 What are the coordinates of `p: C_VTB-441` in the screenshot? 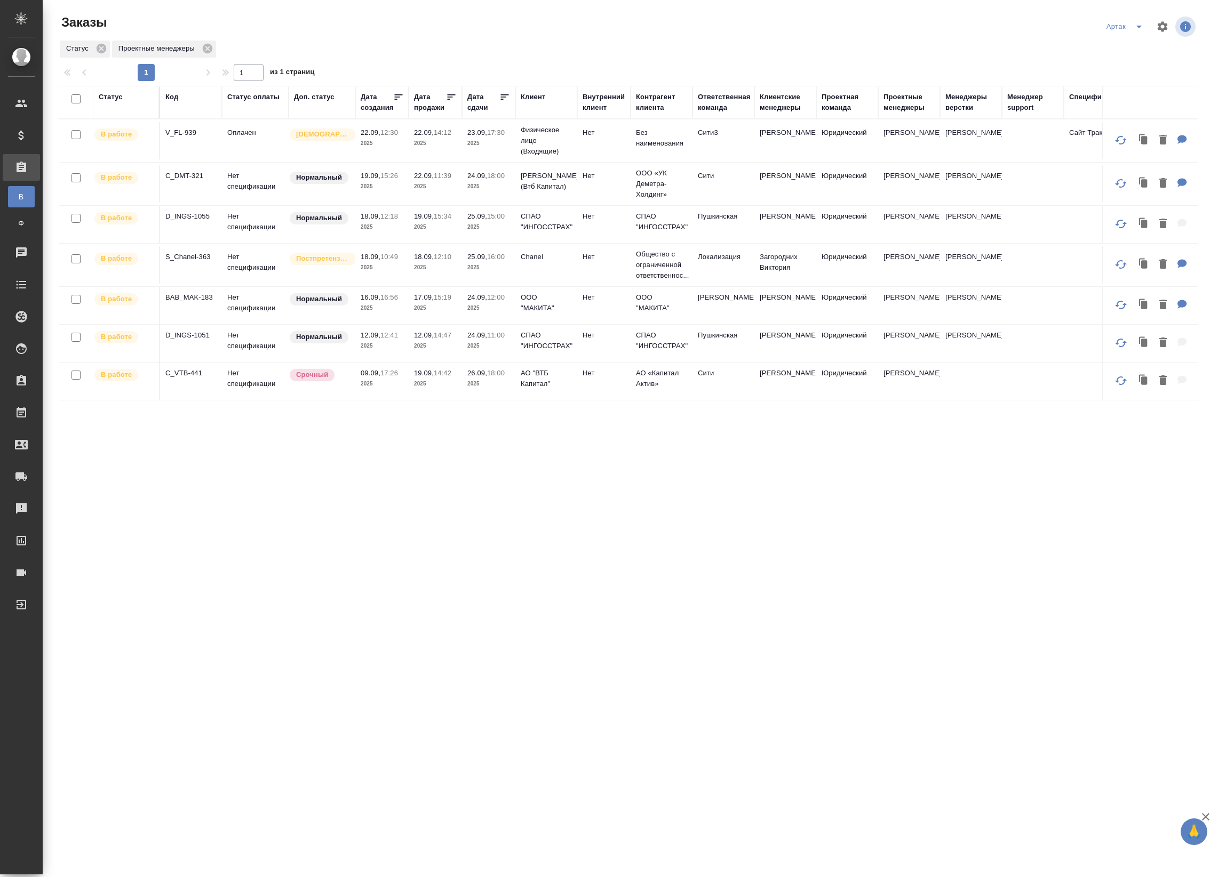 It's located at (191, 373).